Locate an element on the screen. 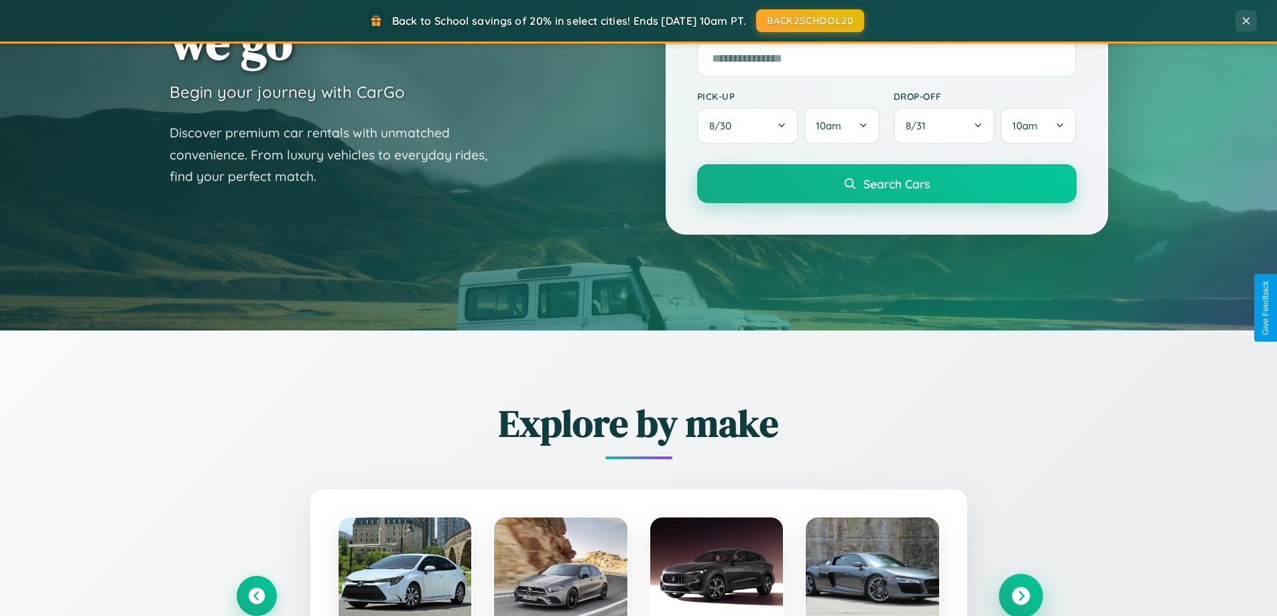 The height and width of the screenshot is (616, 1277). button: BACK2SCHOOL20 is located at coordinates (810, 21).